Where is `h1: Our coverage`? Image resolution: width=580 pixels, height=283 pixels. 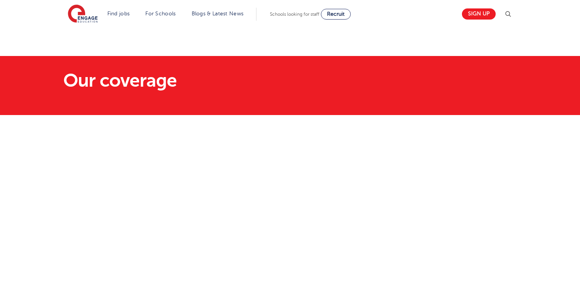
h1: Our coverage is located at coordinates (213, 81).